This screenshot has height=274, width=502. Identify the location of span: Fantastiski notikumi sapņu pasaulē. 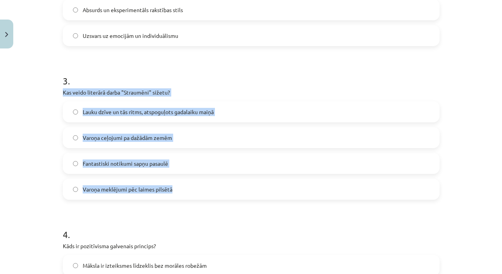
(125, 163).